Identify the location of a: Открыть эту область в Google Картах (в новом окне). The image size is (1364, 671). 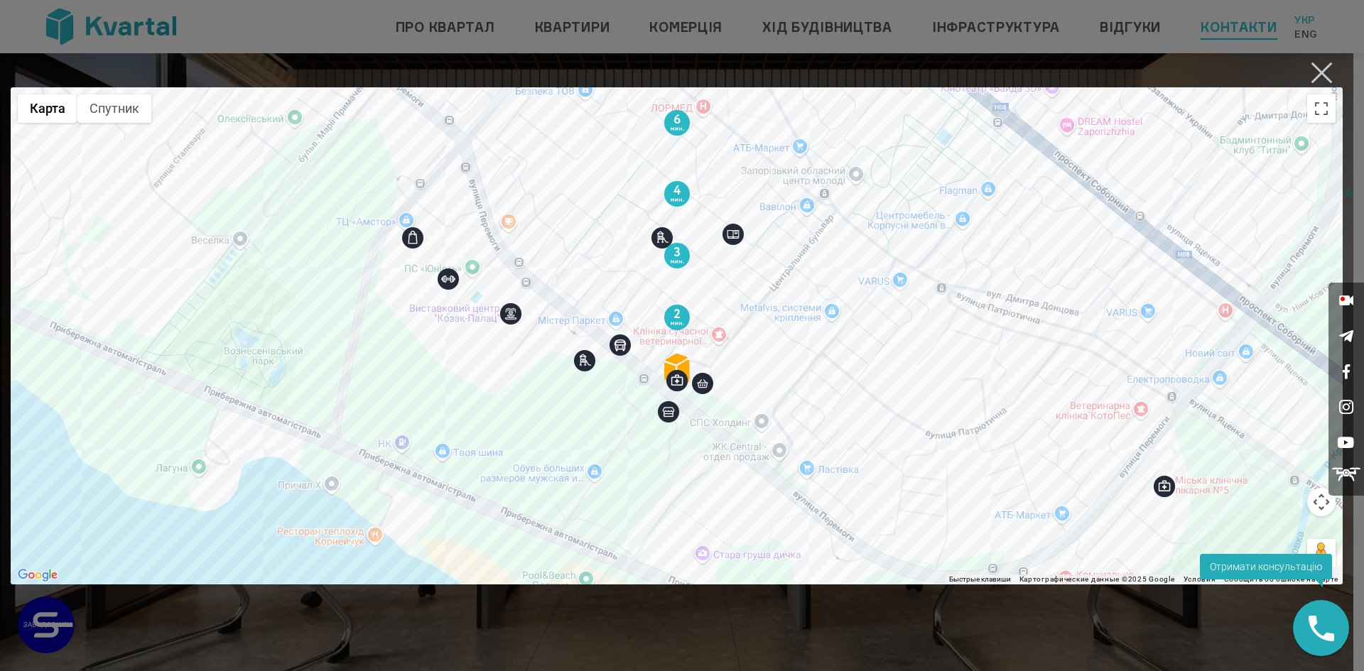
(38, 576).